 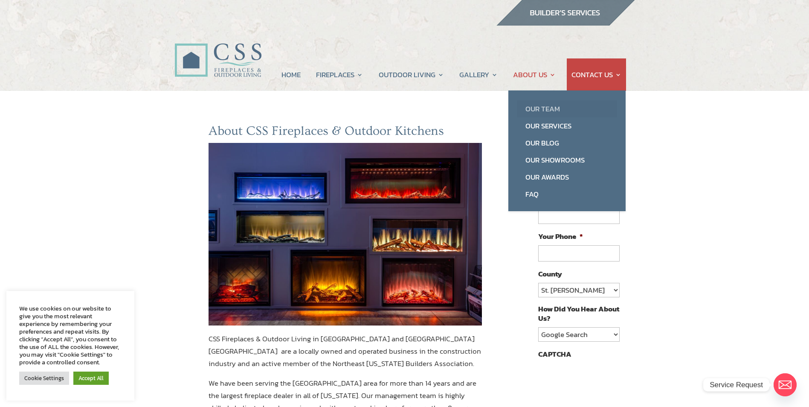 What do you see at coordinates (534, 75) in the screenshot?
I see `a: ABOUT US` at bounding box center [534, 75].